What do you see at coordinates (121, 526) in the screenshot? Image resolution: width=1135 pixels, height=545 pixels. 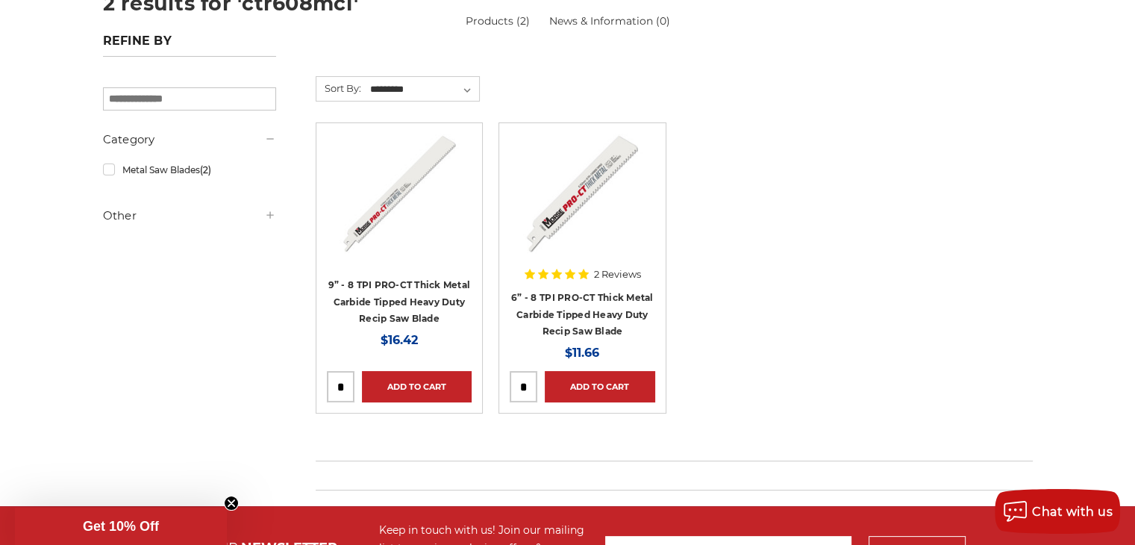 I see `div: Get 10% OffClose teaser` at bounding box center [121, 526].